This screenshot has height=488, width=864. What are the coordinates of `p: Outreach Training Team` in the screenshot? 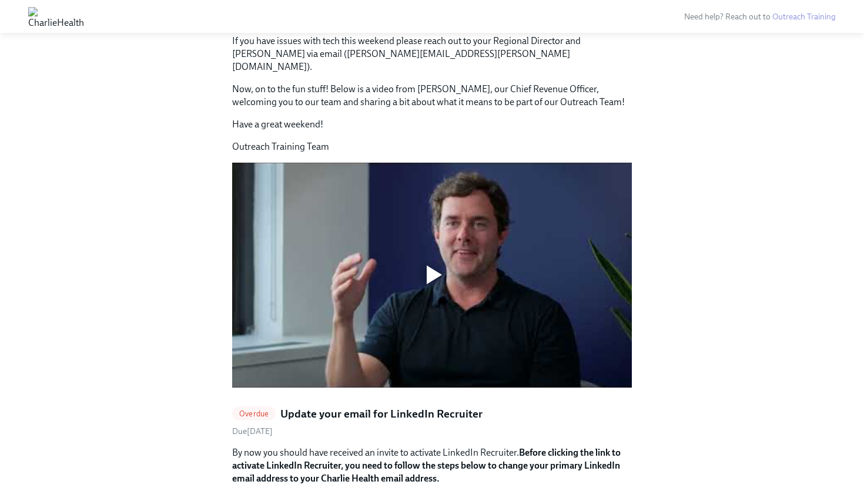 It's located at (432, 147).